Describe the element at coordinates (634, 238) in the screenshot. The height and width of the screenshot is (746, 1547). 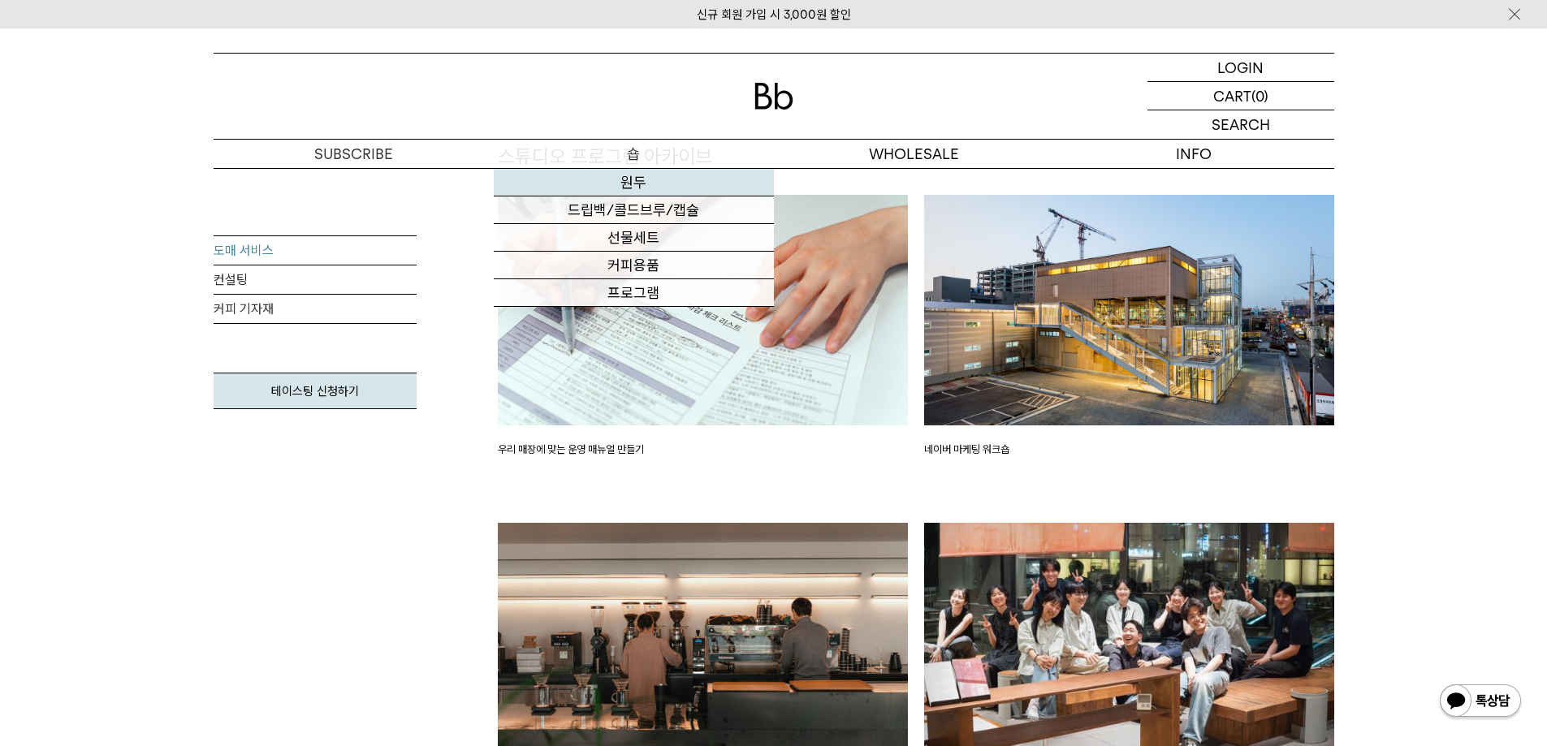
I see `a: 선물세트` at that location.